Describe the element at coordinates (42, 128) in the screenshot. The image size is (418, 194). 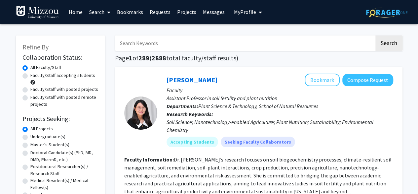
I see `label: All Projects` at that location.